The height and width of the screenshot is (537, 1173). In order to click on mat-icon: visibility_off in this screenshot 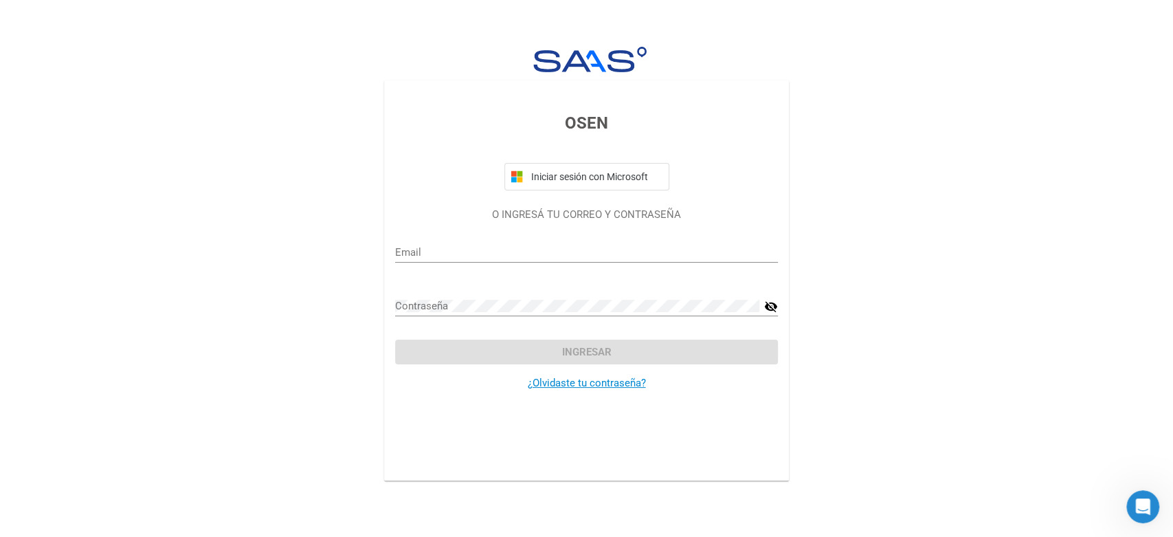, I will do `click(771, 307)`.